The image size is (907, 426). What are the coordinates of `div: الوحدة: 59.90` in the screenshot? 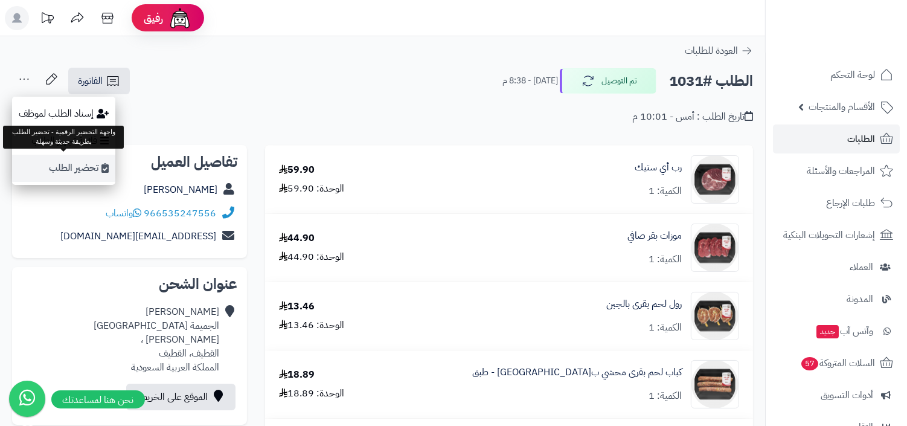 It's located at (312, 188).